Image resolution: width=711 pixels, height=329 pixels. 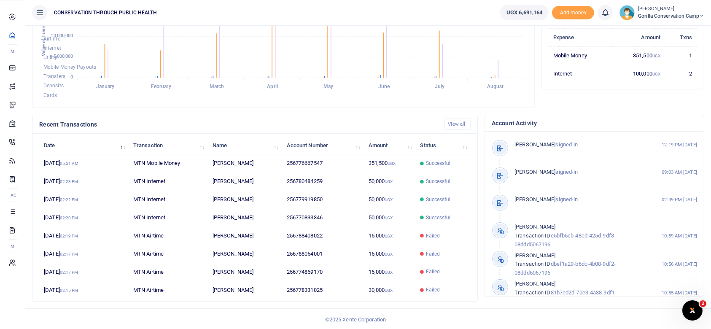 What do you see at coordinates (69, 218) in the screenshot?
I see `small: 02:20 PM` at bounding box center [69, 218].